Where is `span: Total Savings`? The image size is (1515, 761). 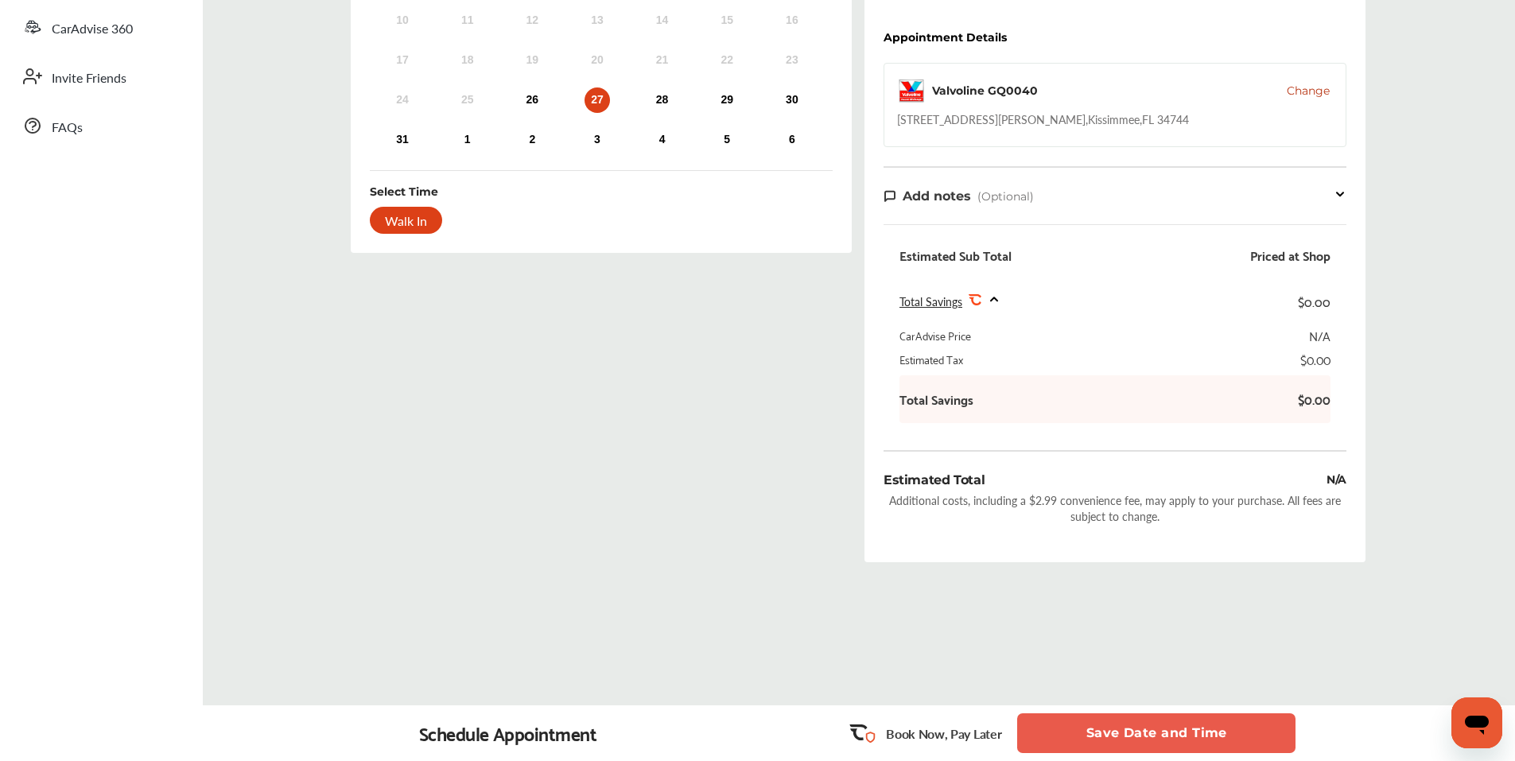
span: Total Savings is located at coordinates (931, 301).